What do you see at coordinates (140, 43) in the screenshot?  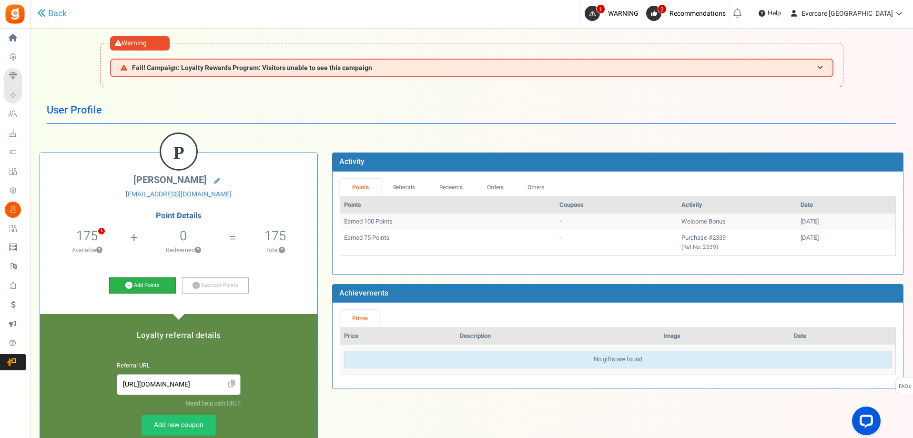 I see `div: Warning` at bounding box center [140, 43].